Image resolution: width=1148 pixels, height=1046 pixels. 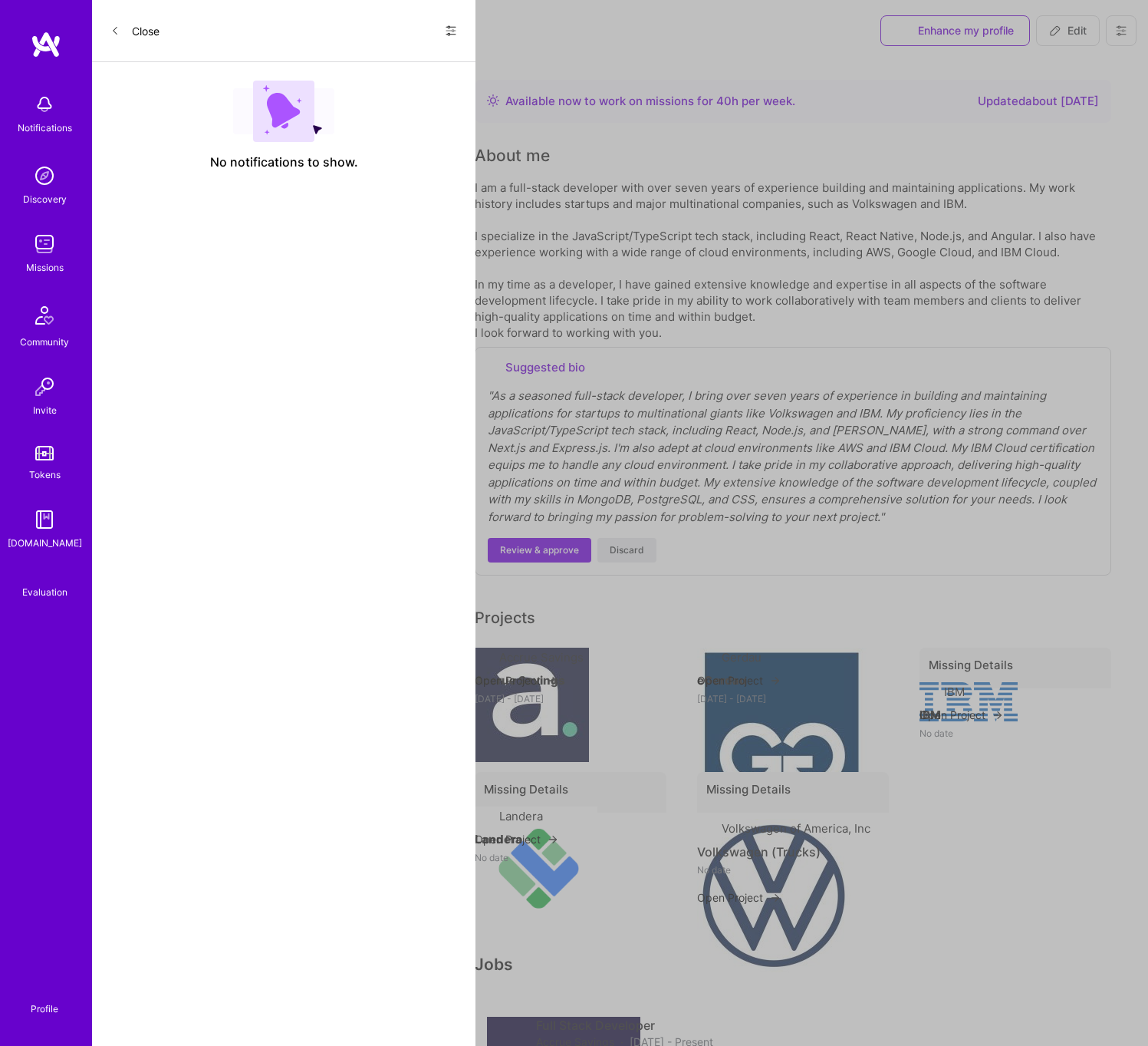 What do you see at coordinates (45, 474) in the screenshot?
I see `div: Tokens` at bounding box center [45, 474].